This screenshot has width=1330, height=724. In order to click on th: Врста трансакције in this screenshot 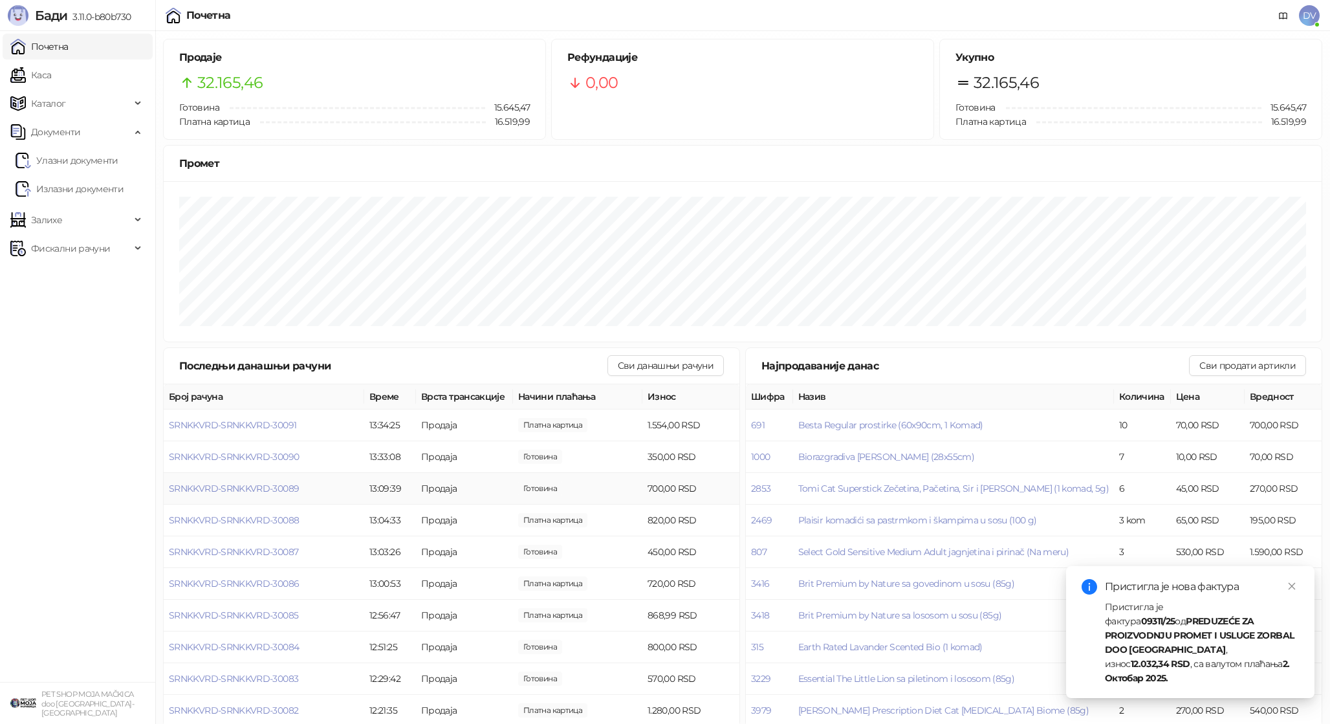, I will do `click(464, 396)`.